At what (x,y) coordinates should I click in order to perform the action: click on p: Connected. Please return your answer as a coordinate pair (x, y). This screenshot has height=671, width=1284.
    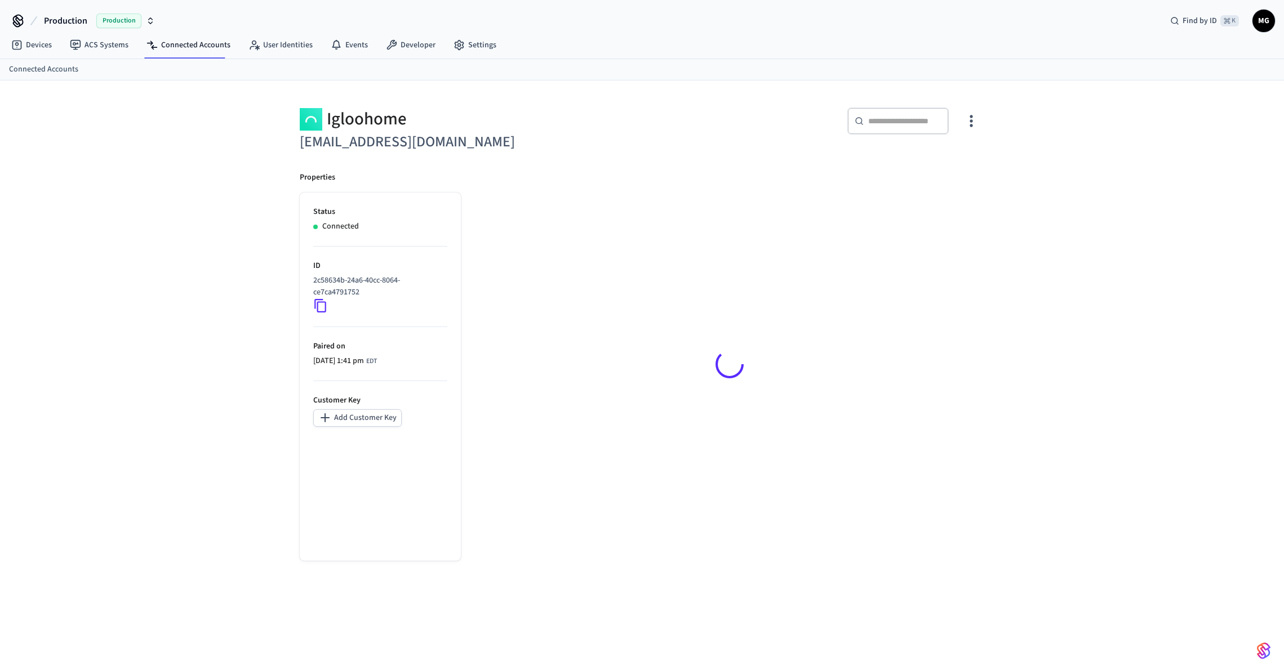
    Looking at the image, I should click on (340, 226).